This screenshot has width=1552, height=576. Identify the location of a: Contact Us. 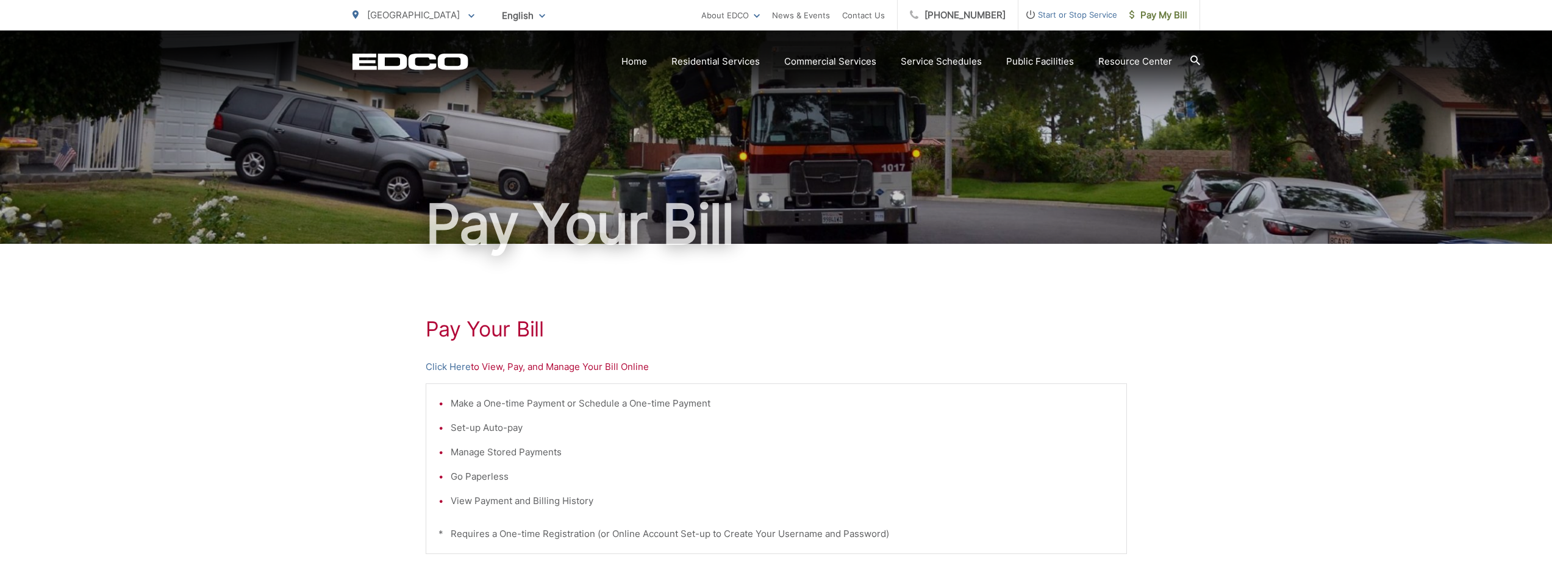
(863, 15).